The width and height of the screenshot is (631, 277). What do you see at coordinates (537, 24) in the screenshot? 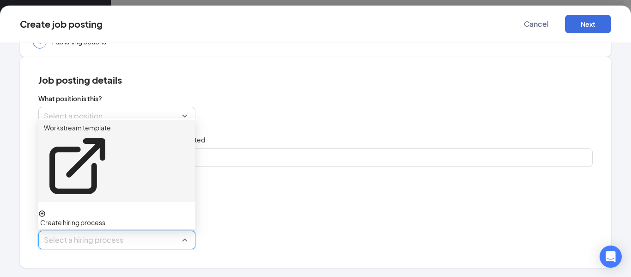
I see `span: Cancel` at bounding box center [537, 24].